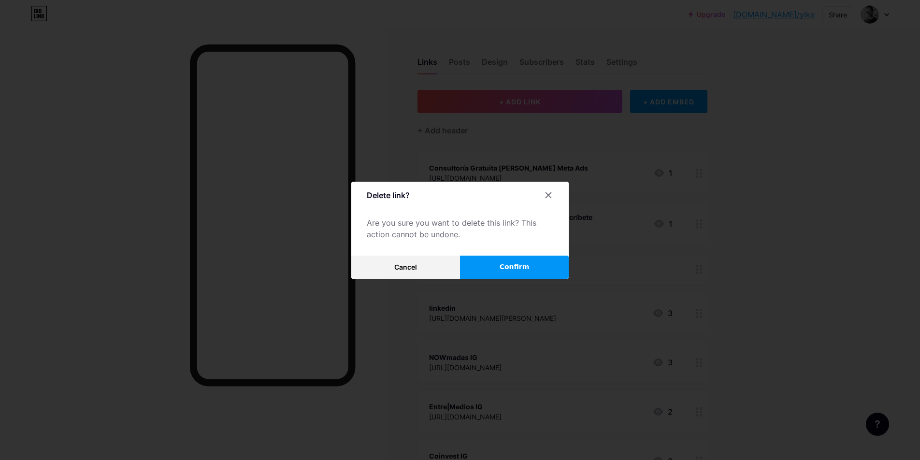  I want to click on button: Cancel, so click(405, 267).